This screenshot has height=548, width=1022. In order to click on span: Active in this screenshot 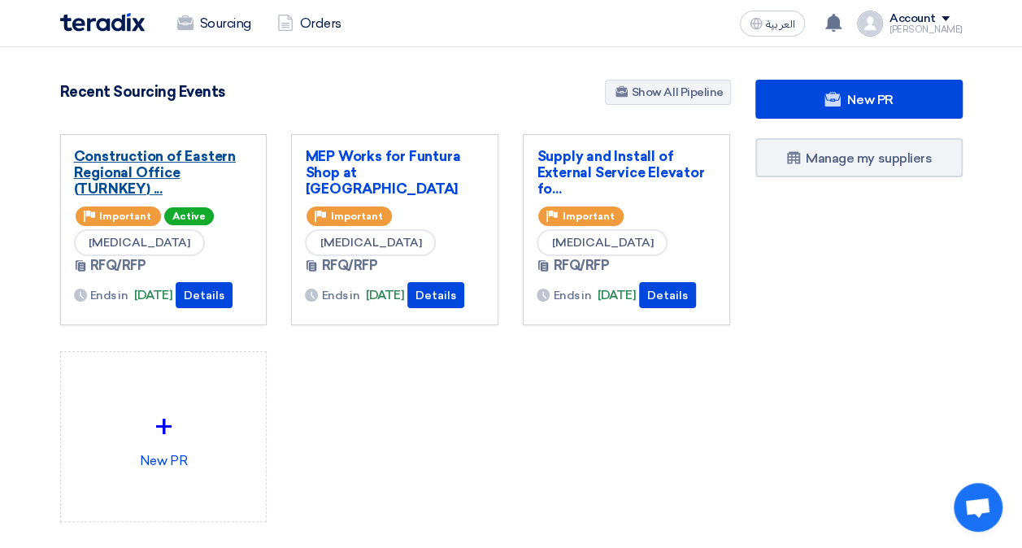, I will do `click(189, 216)`.